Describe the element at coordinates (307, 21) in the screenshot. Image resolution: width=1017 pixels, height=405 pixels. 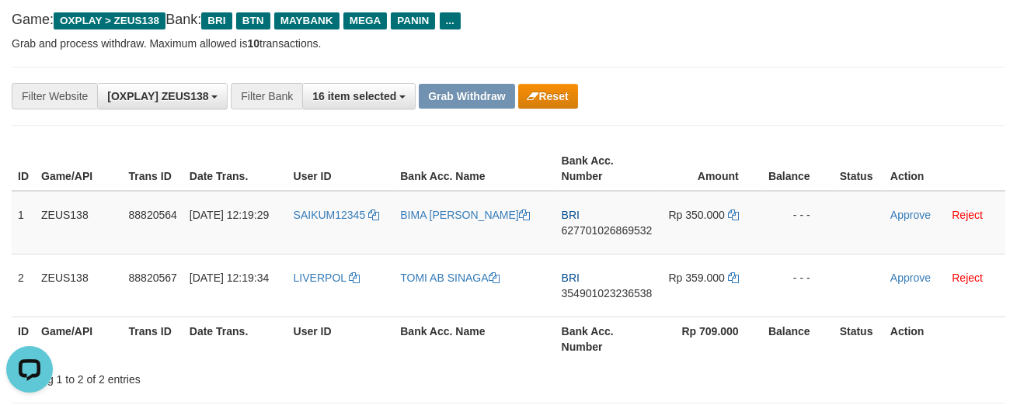
I see `span: MAYBANK` at that location.